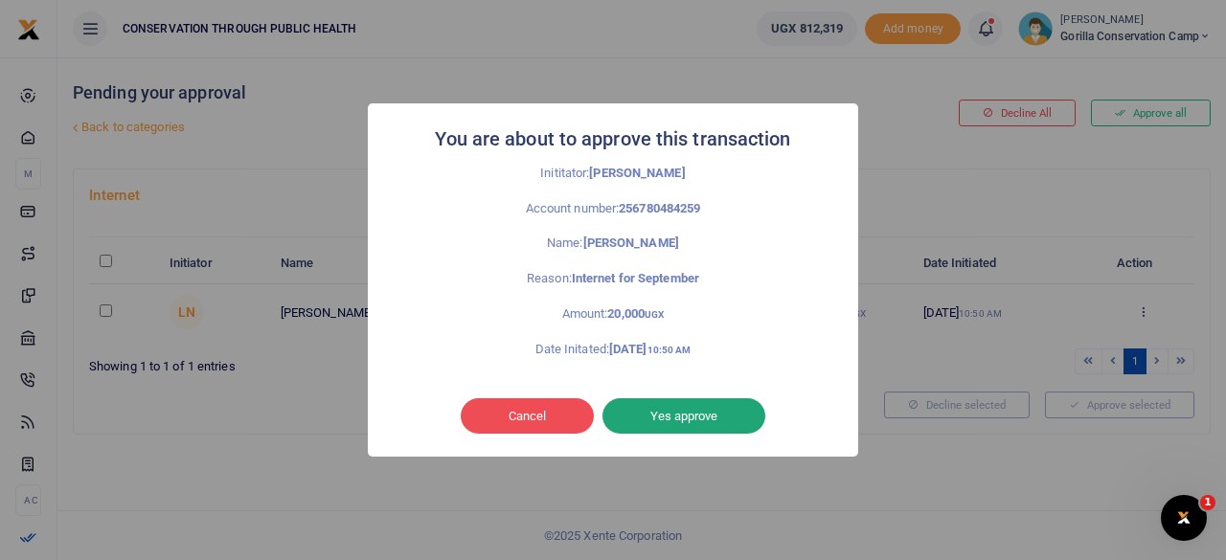  I want to click on strong: Internet for September, so click(635, 278).